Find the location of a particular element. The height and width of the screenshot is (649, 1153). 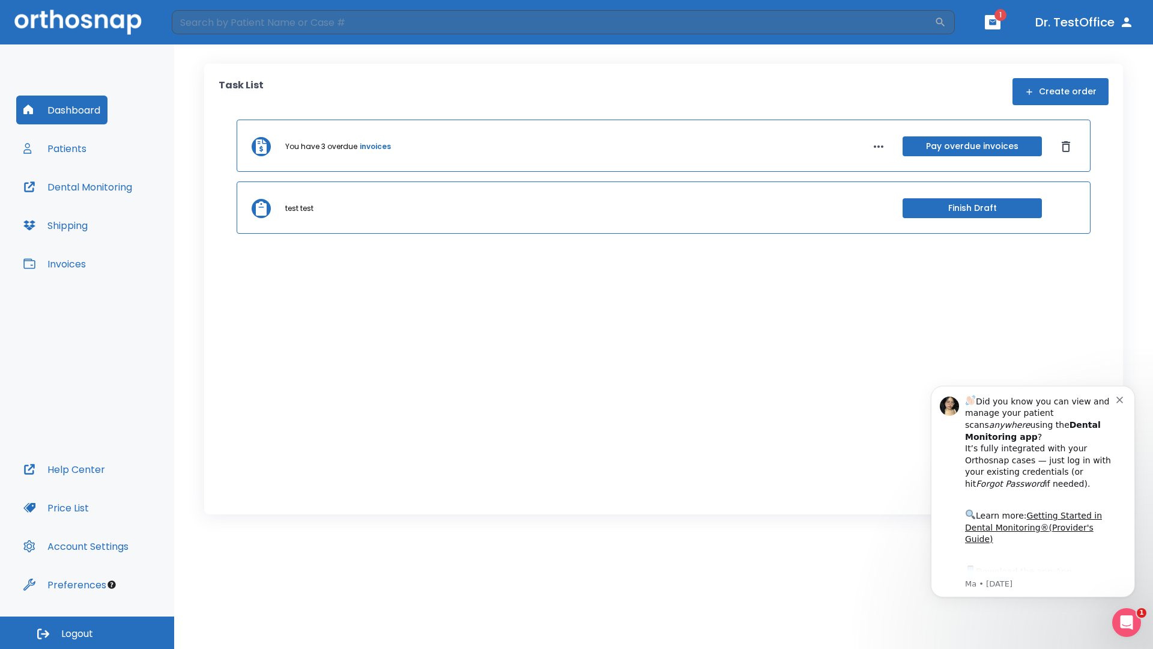

b: Dental Monitoring app is located at coordinates (120, 60).